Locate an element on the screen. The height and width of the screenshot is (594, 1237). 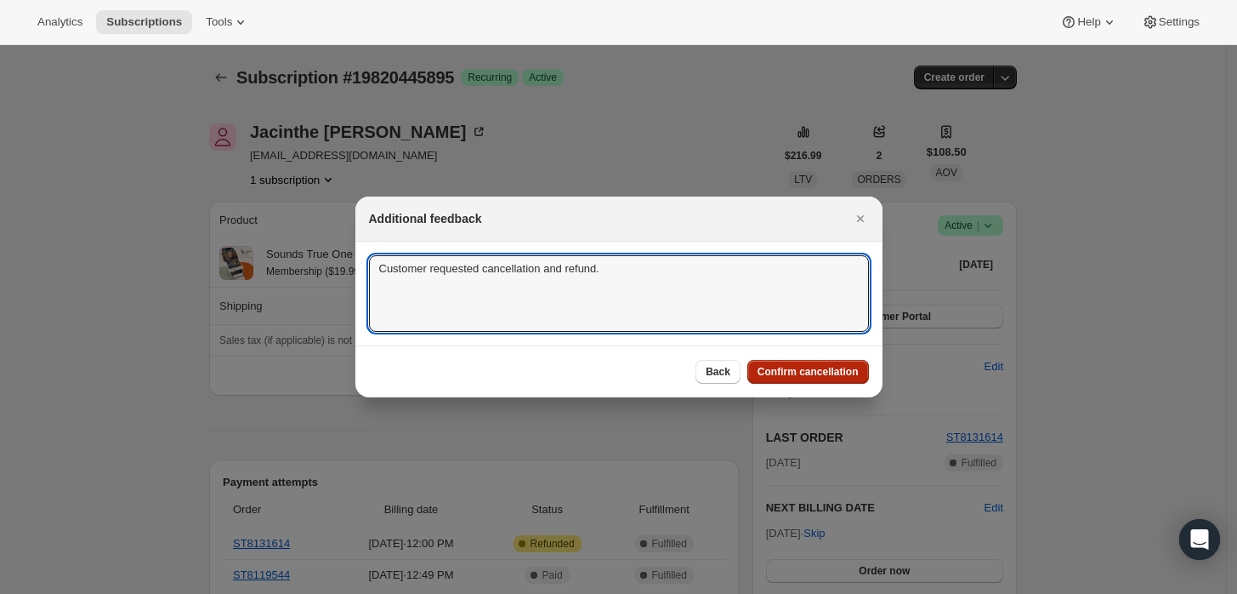
span: Back is located at coordinates (718, 372).